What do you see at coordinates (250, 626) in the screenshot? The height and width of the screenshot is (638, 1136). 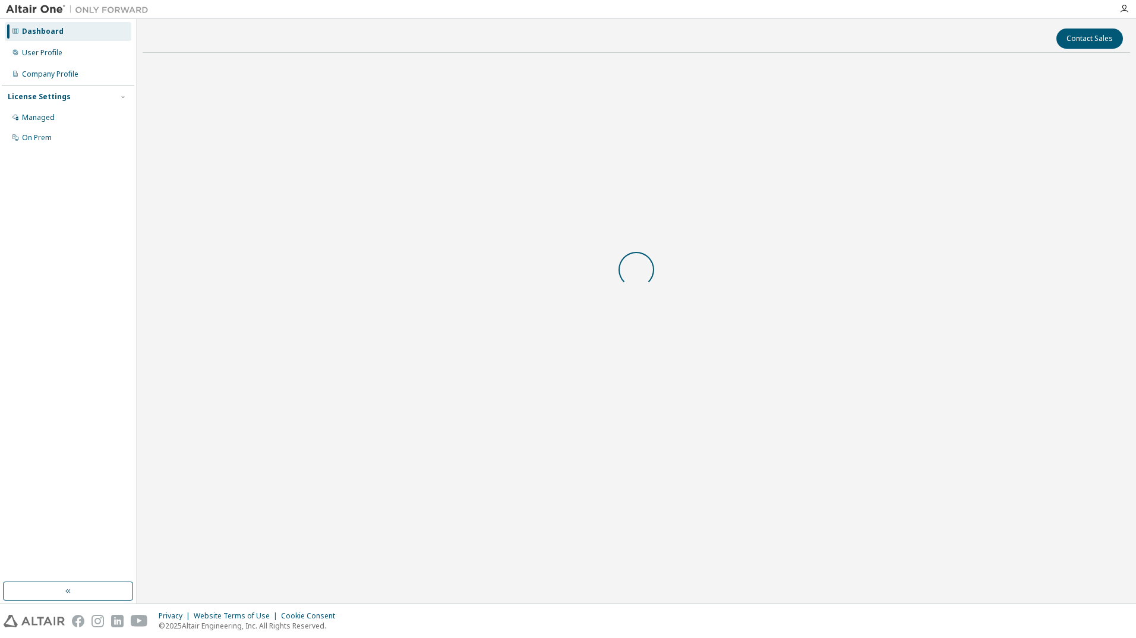 I see `p: © 2025 Altair Engineering, Inc. All Rights Reserved.` at bounding box center [250, 626].